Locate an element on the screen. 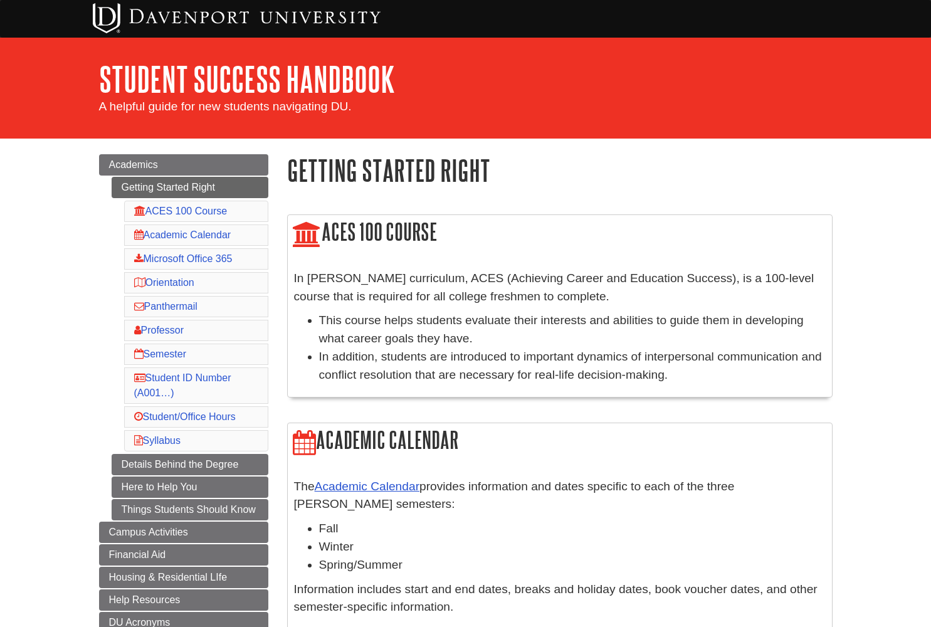 Image resolution: width=931 pixels, height=627 pixels. li: This course helps students evaluate their interests and abilities to guide them in developing wha... is located at coordinates (572, 330).